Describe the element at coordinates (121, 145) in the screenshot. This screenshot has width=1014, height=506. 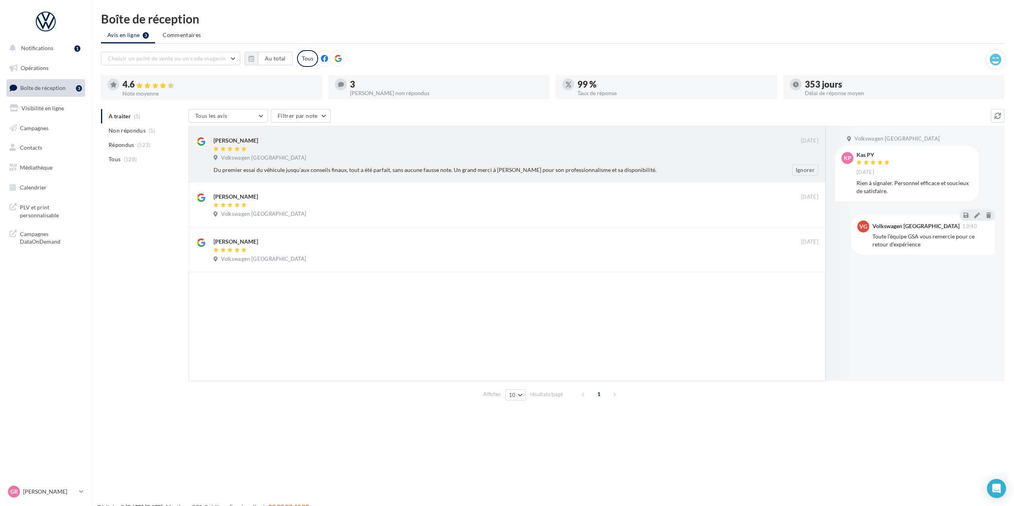
I see `span: Répondus` at that location.